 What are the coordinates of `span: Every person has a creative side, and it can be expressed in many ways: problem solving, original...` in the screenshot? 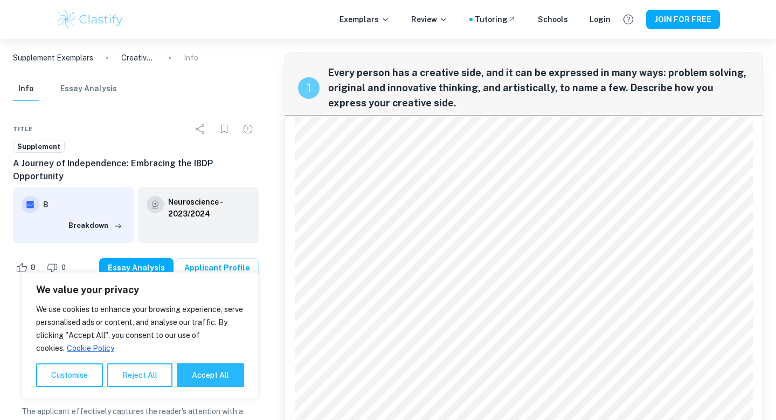 It's located at (539, 88).